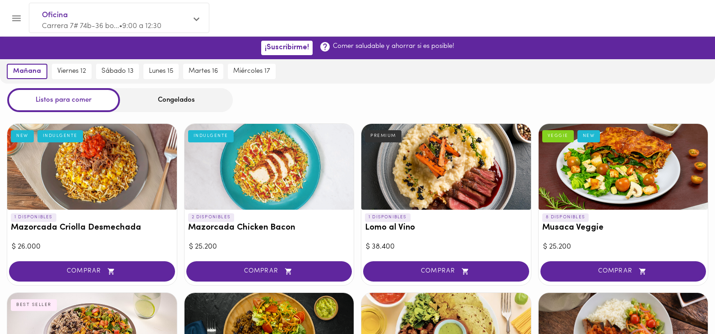 This screenshot has height=334, width=715. Describe the element at coordinates (383, 136) in the screenshot. I see `div: PREMIUM` at that location.